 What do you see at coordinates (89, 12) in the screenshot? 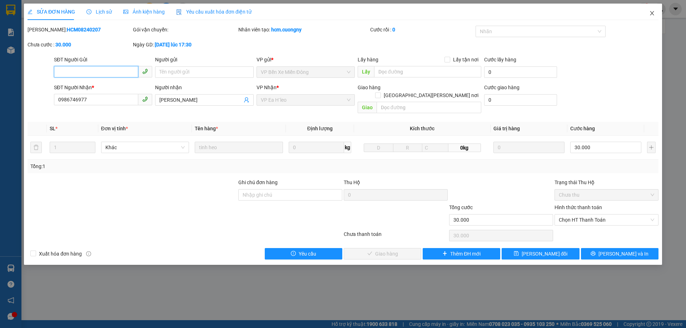
I see `span: clock-circle` at bounding box center [89, 12].